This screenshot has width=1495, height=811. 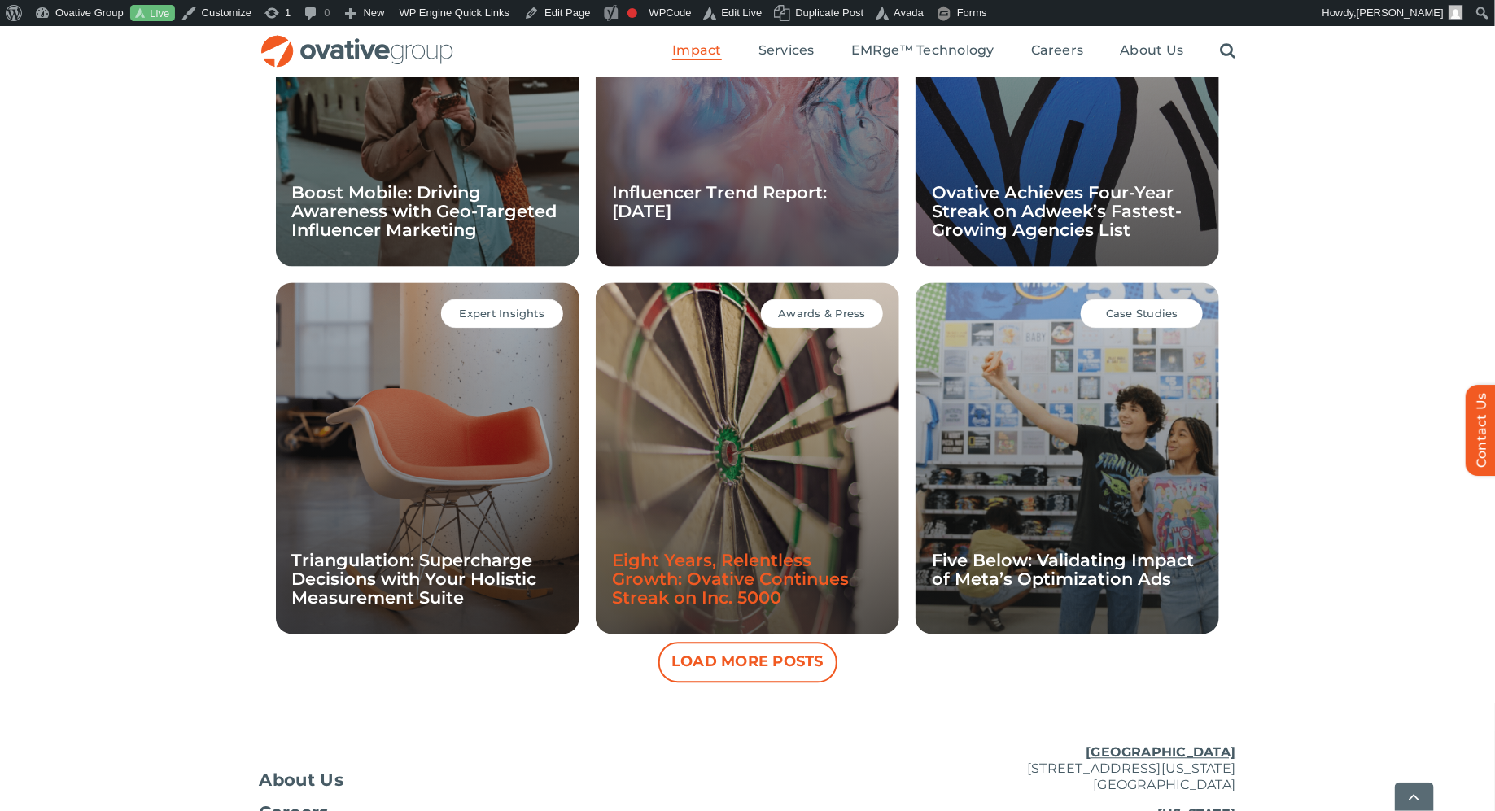 What do you see at coordinates (1228, 51) in the screenshot?
I see `a: Search` at bounding box center [1228, 51].